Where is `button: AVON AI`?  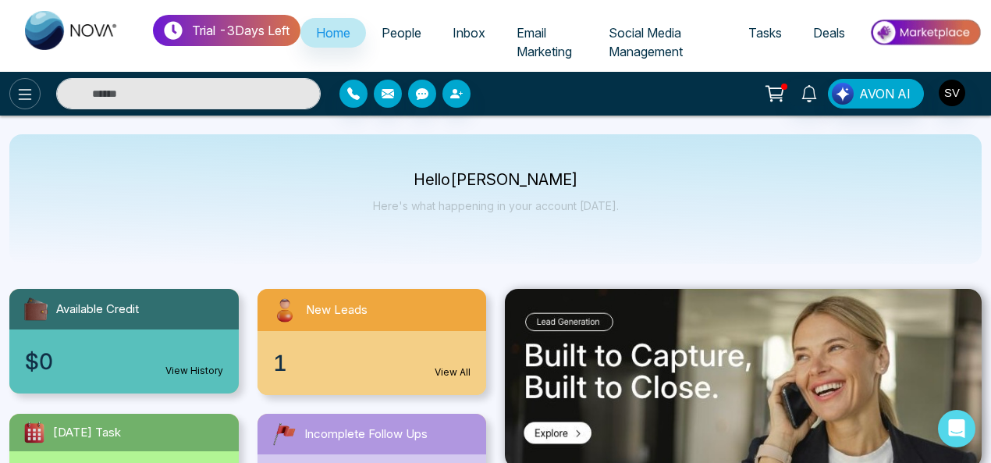
button: AVON AI is located at coordinates (876, 94).